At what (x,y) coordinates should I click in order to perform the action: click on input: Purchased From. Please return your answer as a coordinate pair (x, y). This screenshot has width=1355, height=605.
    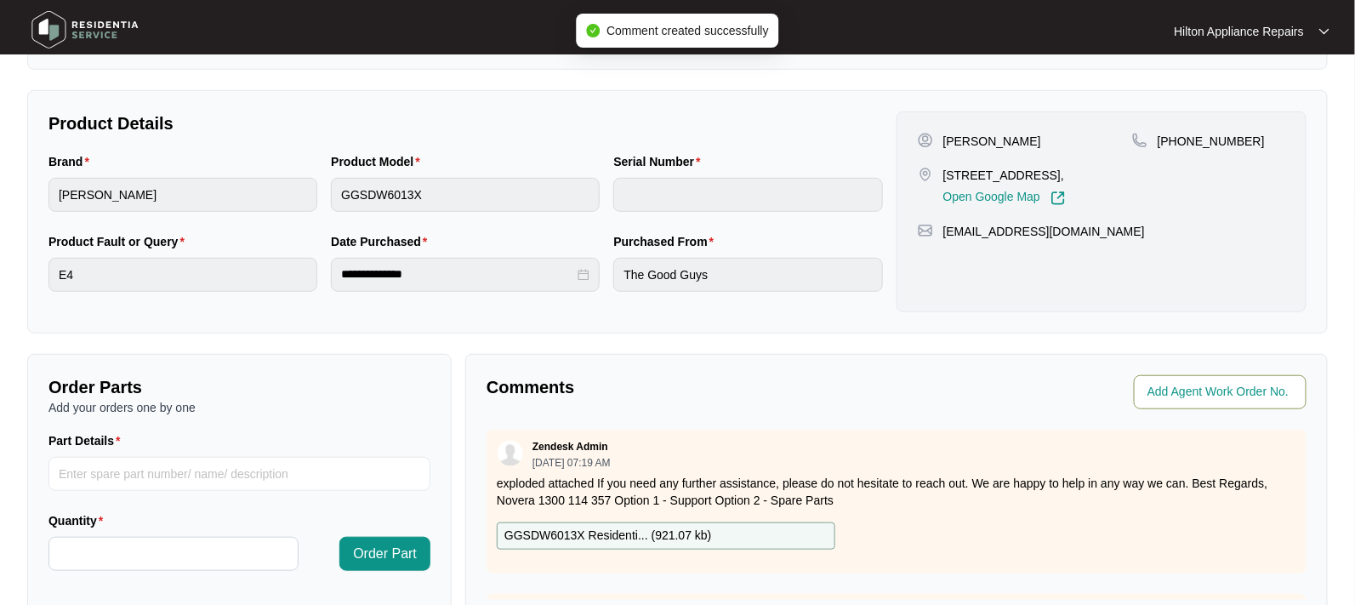
    Looking at the image, I should click on (748, 275).